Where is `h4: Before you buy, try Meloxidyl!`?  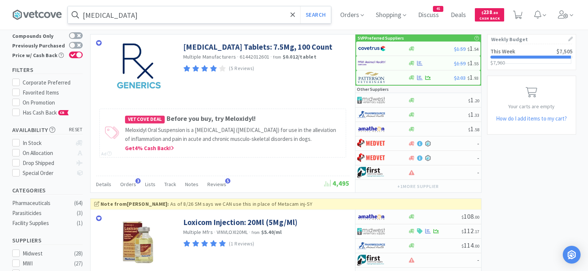
h4: Before you buy, try Meloxidyl! is located at coordinates (233, 119).